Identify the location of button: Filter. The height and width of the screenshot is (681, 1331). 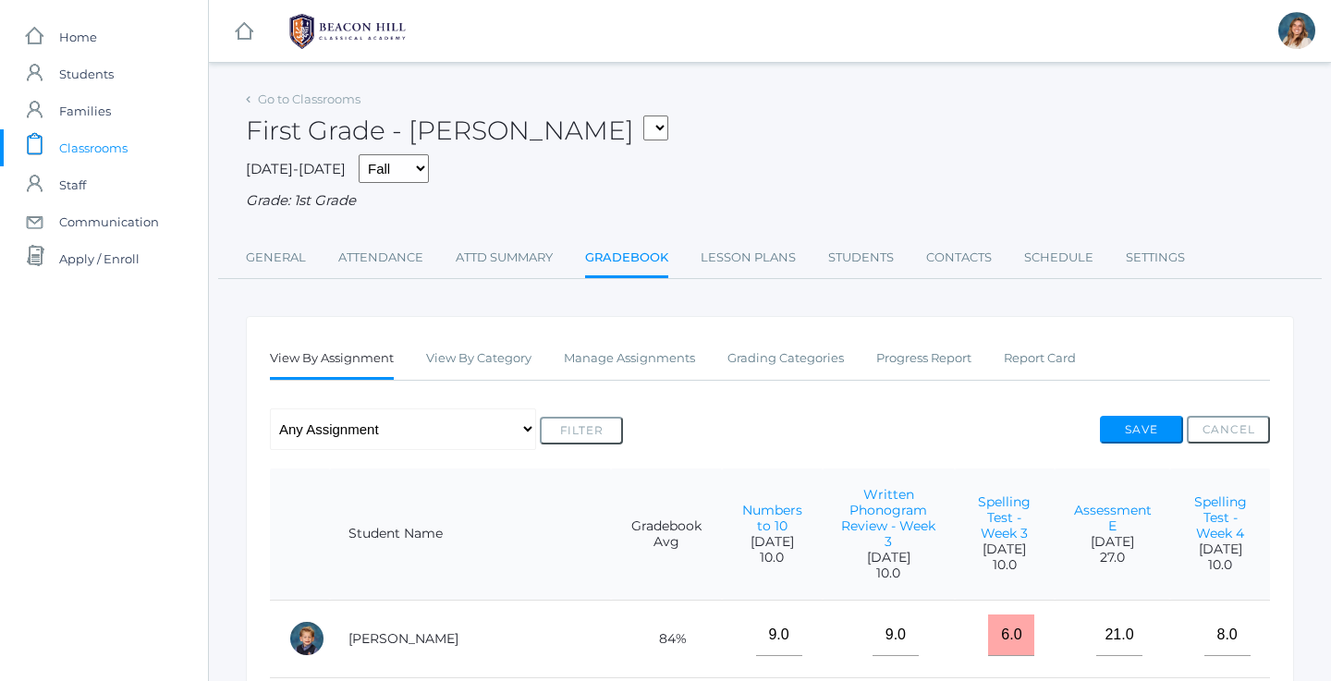
(581, 431).